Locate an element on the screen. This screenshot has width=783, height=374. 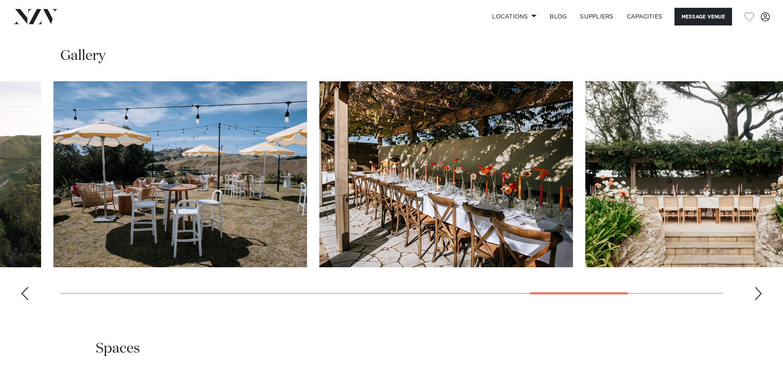
swiper-slide: 13 / 17 is located at coordinates (180, 174).